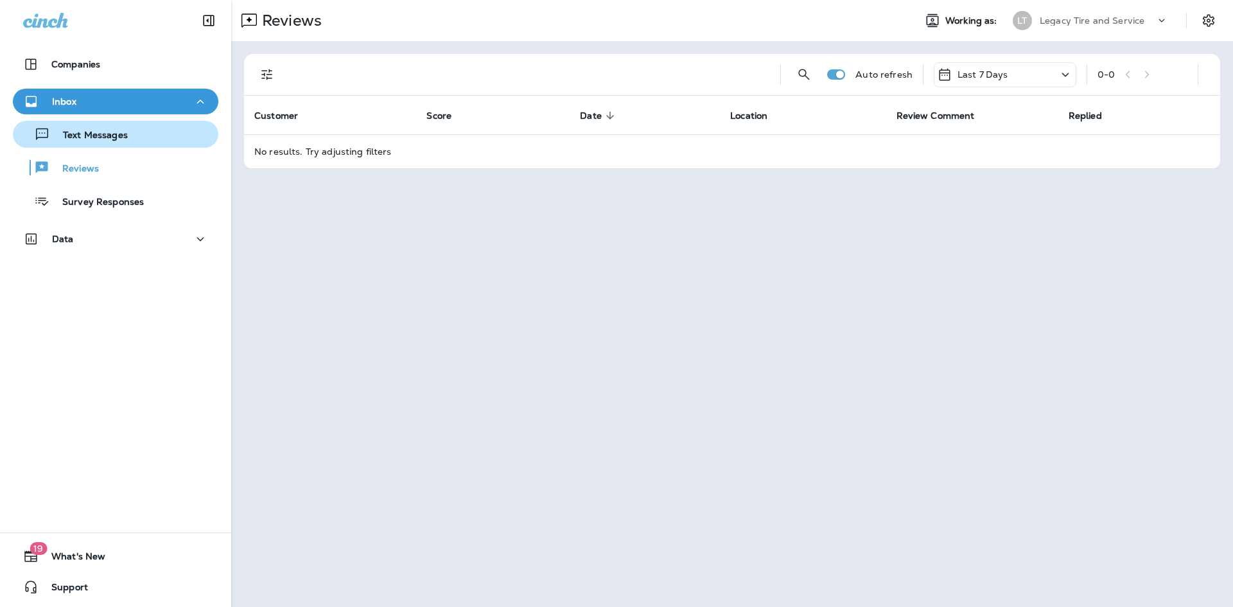 This screenshot has width=1233, height=607. What do you see at coordinates (116, 134) in the screenshot?
I see `button: Text Messages` at bounding box center [116, 134].